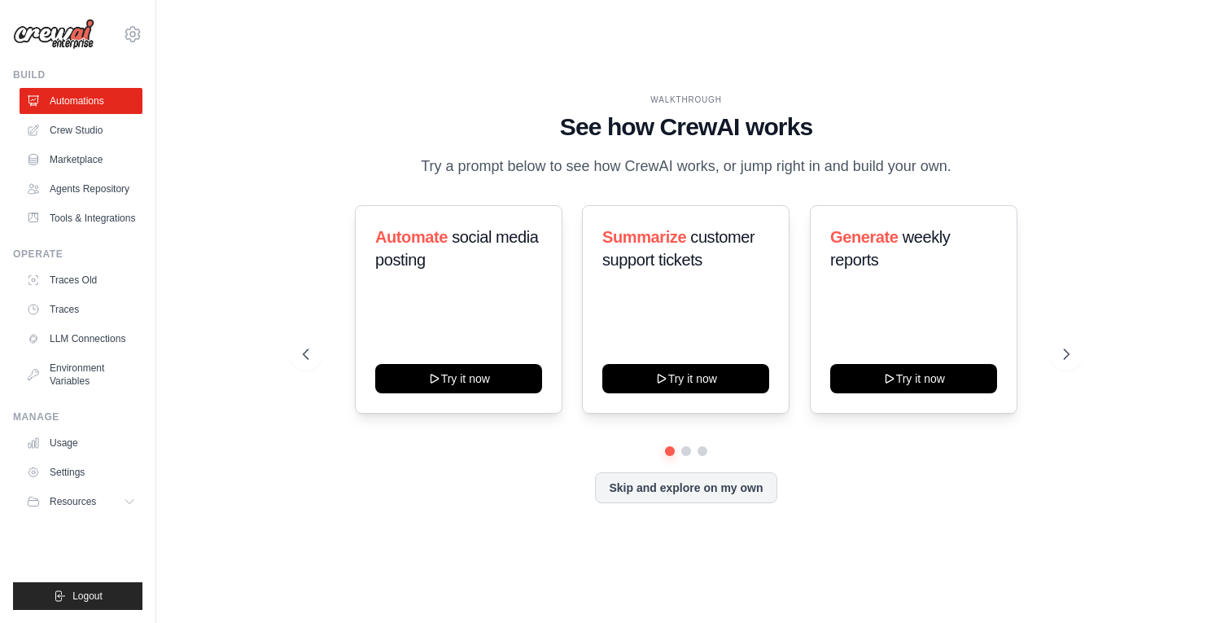 This screenshot has height=623, width=1216. I want to click on a: Traces, so click(81, 309).